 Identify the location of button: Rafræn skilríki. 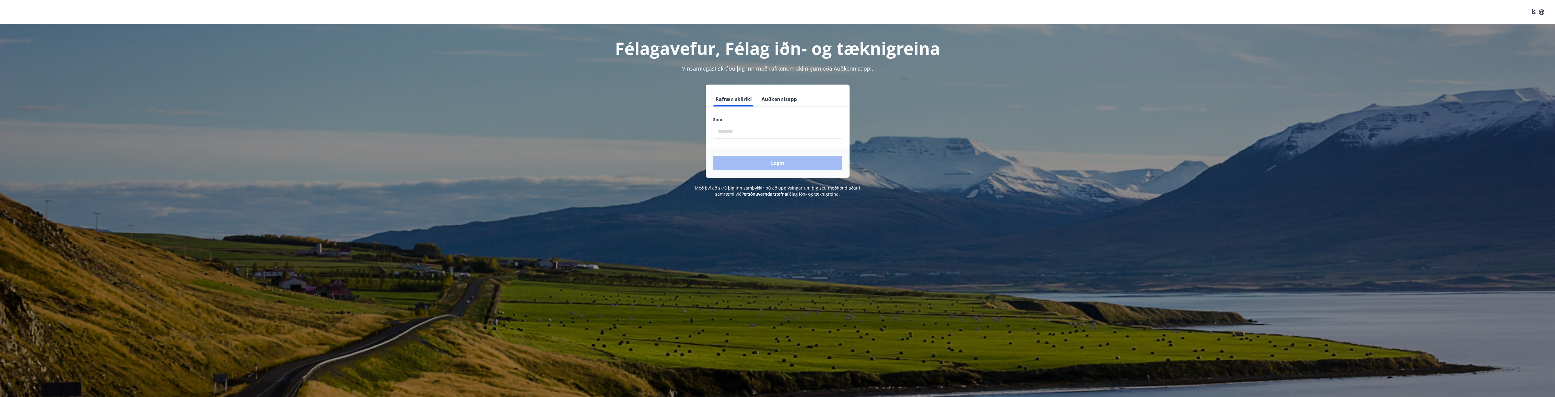
(733, 99).